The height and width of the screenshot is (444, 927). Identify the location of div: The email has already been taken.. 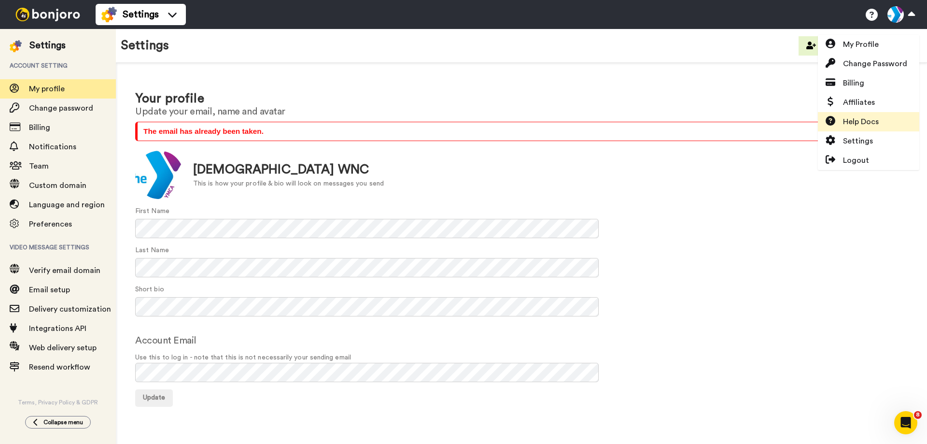
(523, 131).